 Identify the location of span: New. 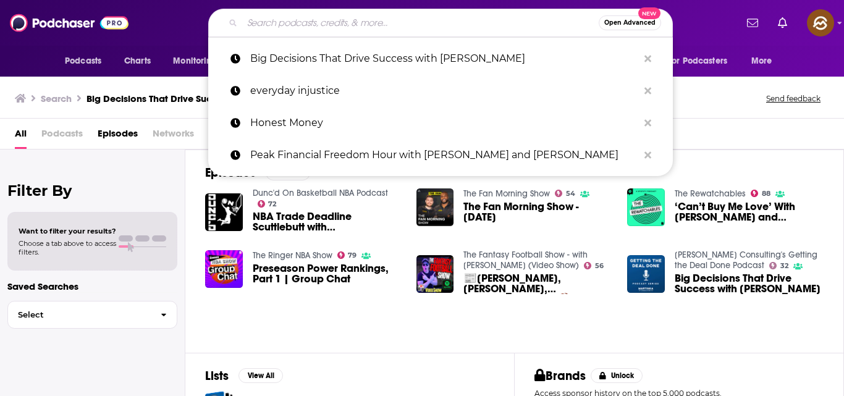
(650, 13).